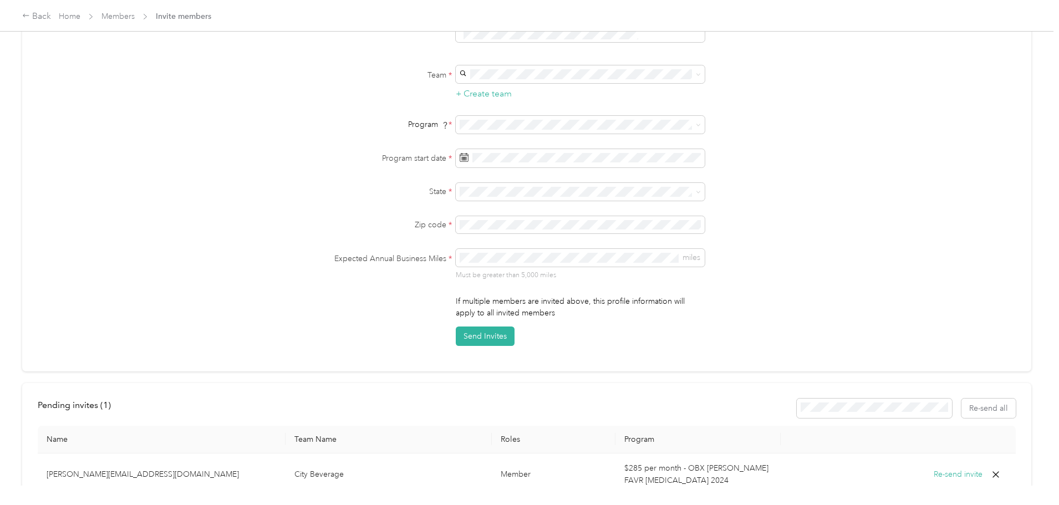 The width and height of the screenshot is (1059, 505). Describe the element at coordinates (118, 16) in the screenshot. I see `a: Members` at that location.